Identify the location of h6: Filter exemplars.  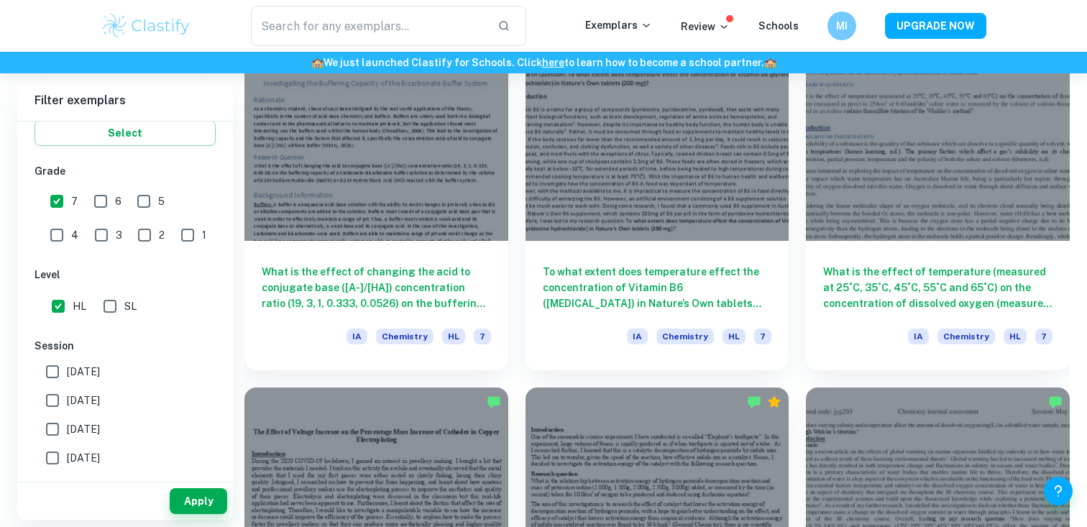
(125, 101).